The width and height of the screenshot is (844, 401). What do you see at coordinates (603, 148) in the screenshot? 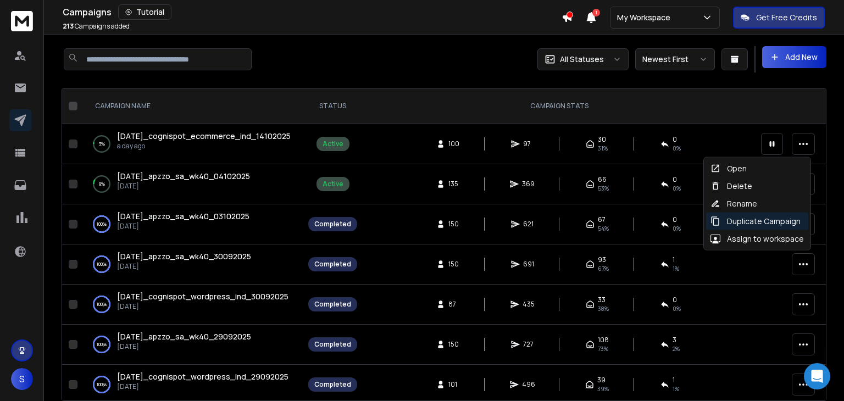
I see `span: 31 %` at bounding box center [603, 148].